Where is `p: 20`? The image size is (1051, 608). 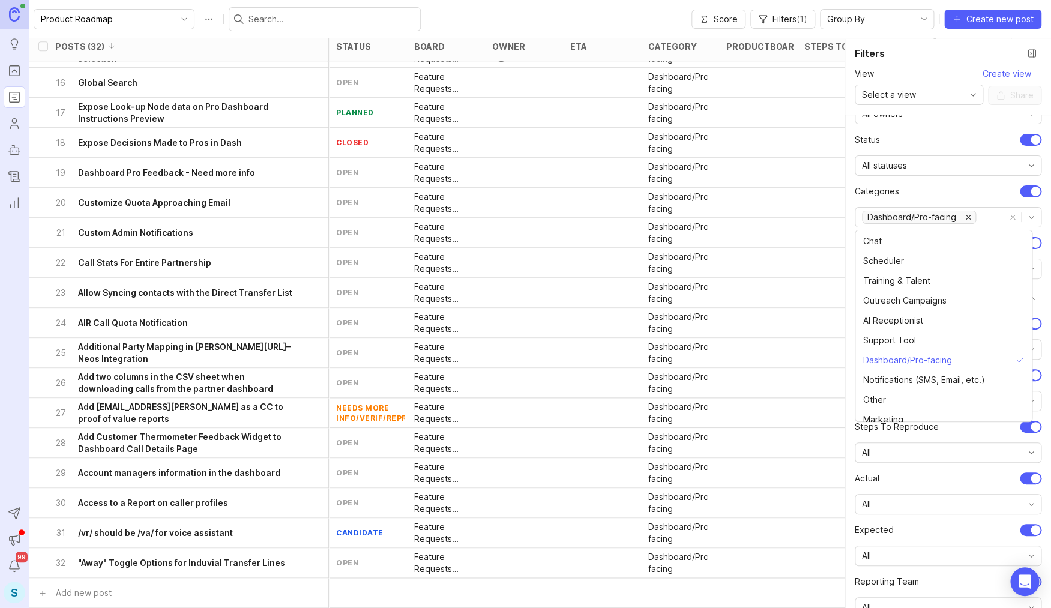
p: 20 is located at coordinates (61, 203).